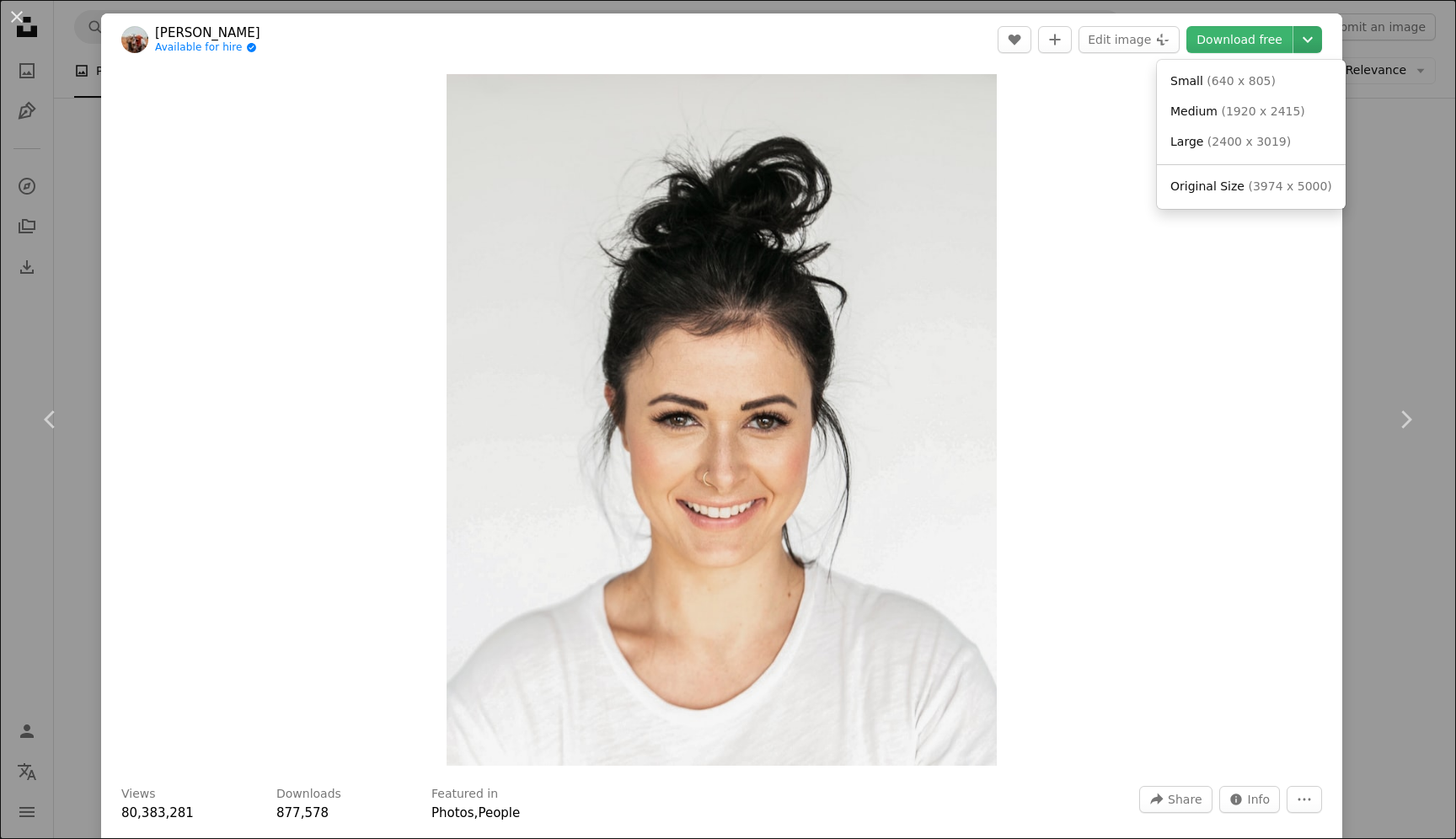 The width and height of the screenshot is (1456, 839). Describe the element at coordinates (1289, 187) in the screenshot. I see `span: ( 3974 x 5000 )` at that location.